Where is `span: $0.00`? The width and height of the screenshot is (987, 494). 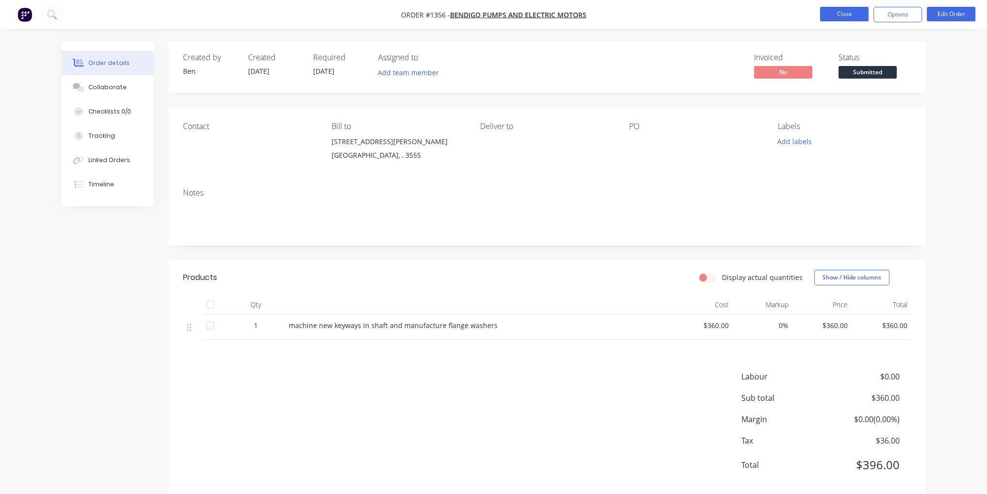 span: $0.00 is located at coordinates (864, 377).